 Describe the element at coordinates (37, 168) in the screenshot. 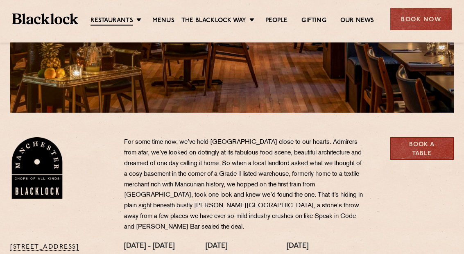

I see `img: BL_Manchester_Logo-bleed.png` at that location.